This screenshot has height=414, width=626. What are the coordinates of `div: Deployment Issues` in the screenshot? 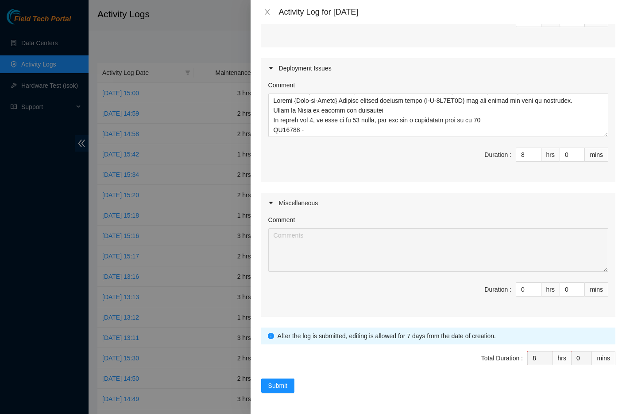 It's located at (438, 68).